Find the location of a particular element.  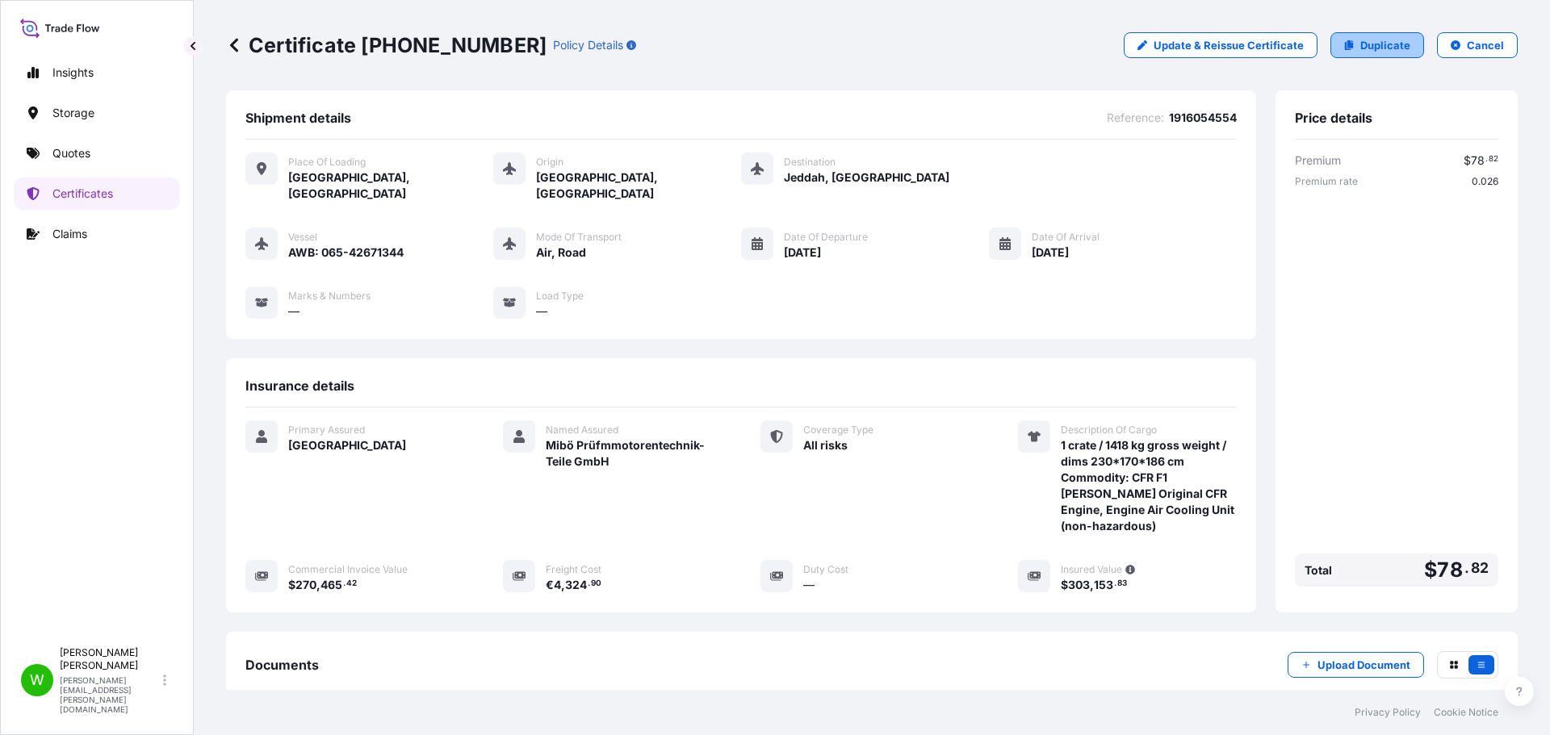

p: Quotes is located at coordinates (71, 153).